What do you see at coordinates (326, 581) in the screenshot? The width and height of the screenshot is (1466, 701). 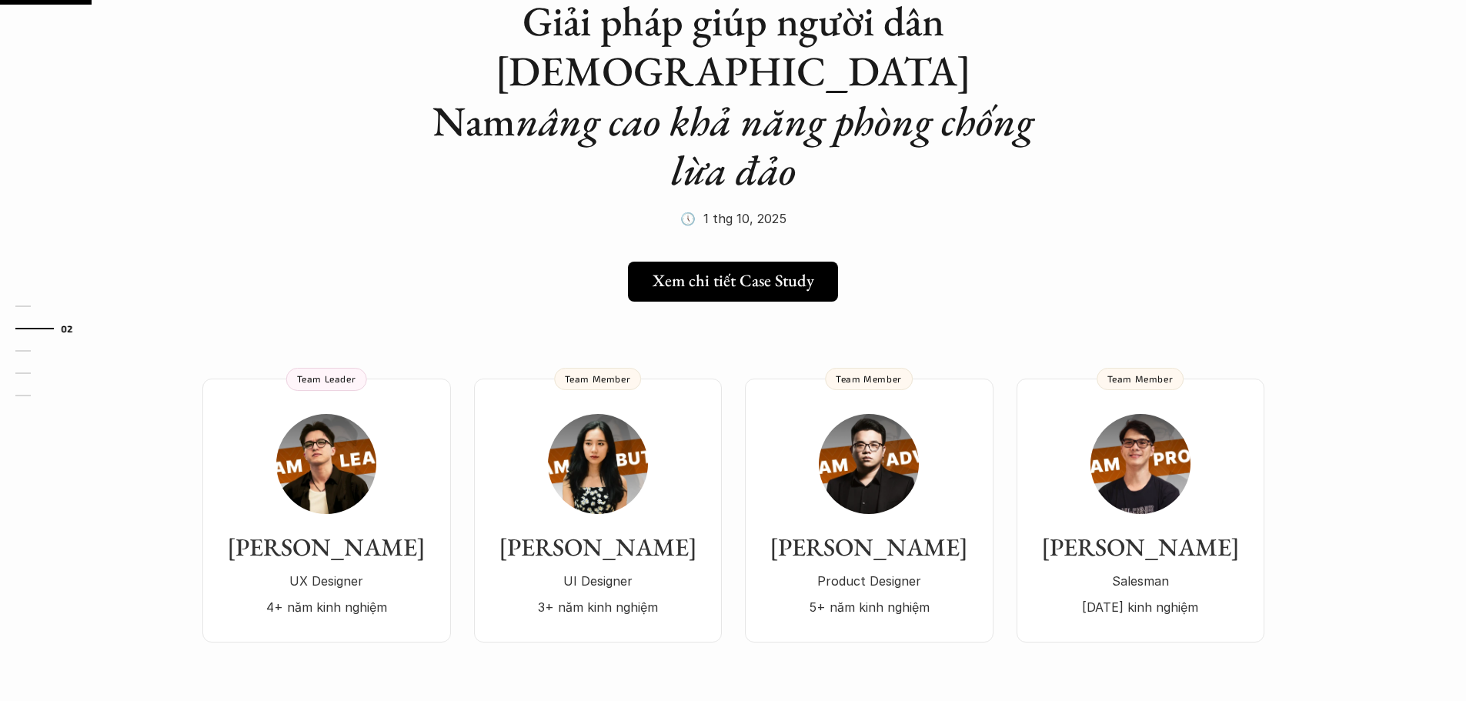 I see `p: UX Designer` at bounding box center [326, 581].